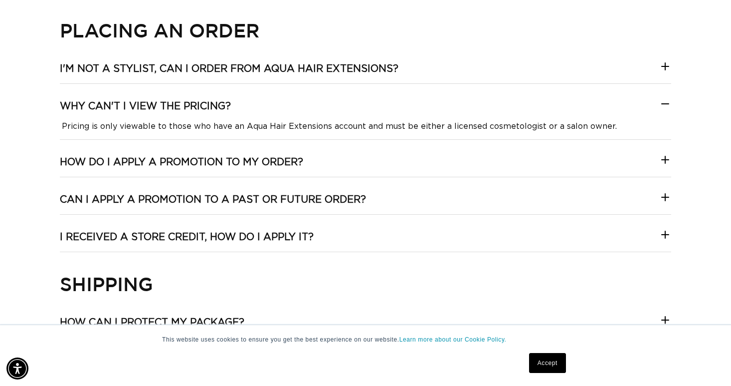 The image size is (731, 386). I want to click on h3: How can I protect my package?, so click(152, 322).